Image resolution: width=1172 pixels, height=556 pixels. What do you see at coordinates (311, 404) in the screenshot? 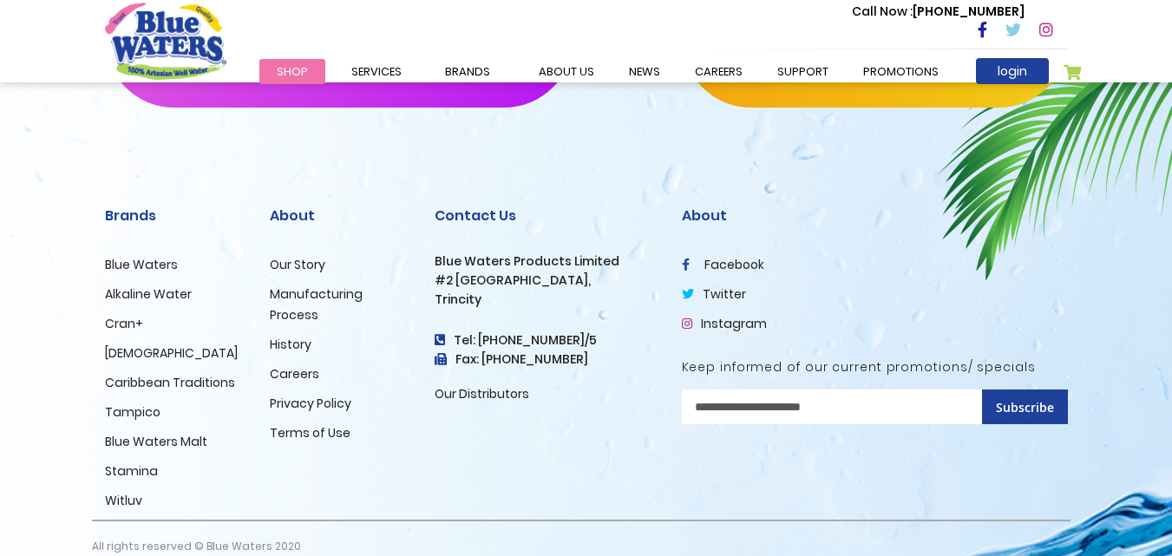
I see `a: Privacy Policy` at bounding box center [311, 404].